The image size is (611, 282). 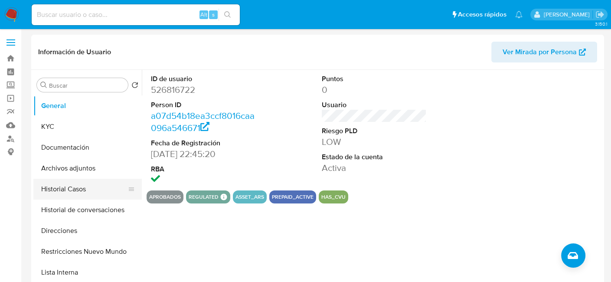 I want to click on button: Restricciones Nuevo Mundo, so click(x=88, y=252).